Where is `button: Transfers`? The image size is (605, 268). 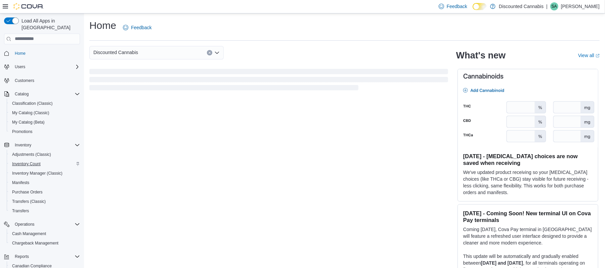 button: Transfers is located at coordinates (45, 211).